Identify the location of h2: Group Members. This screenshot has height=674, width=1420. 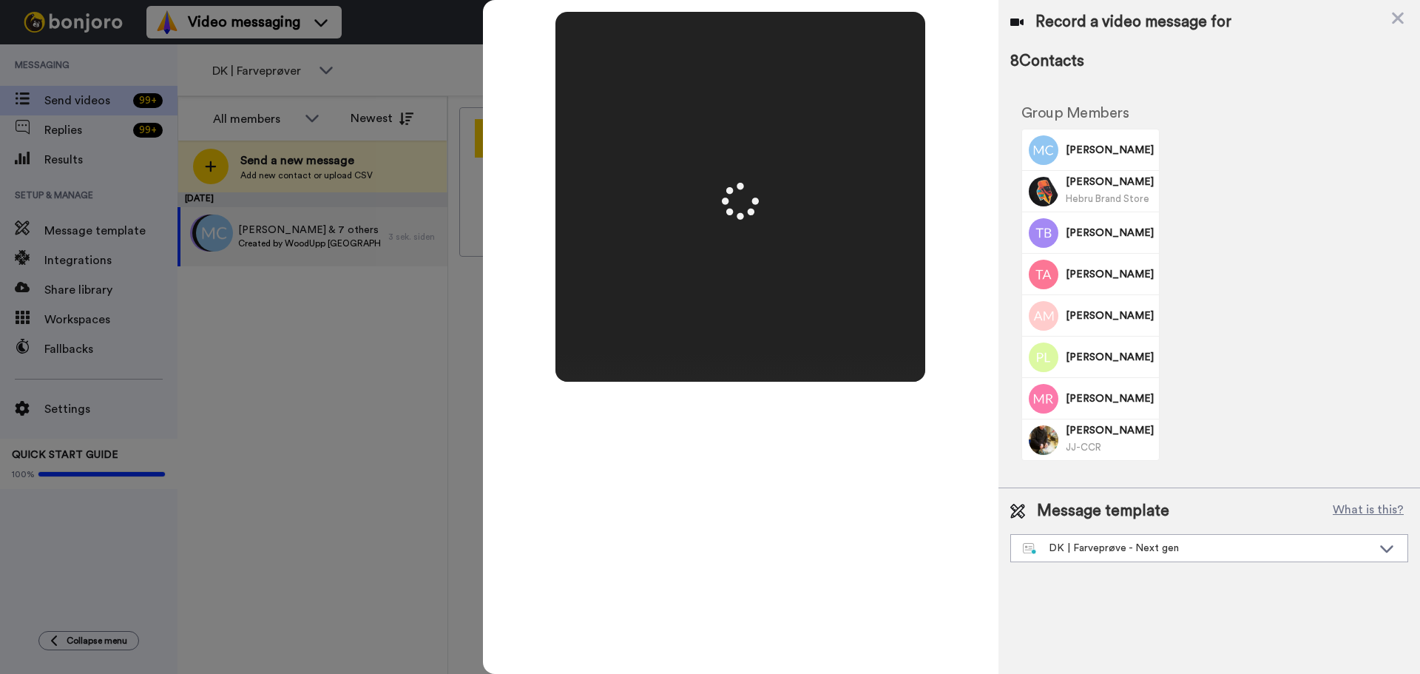
(1090, 113).